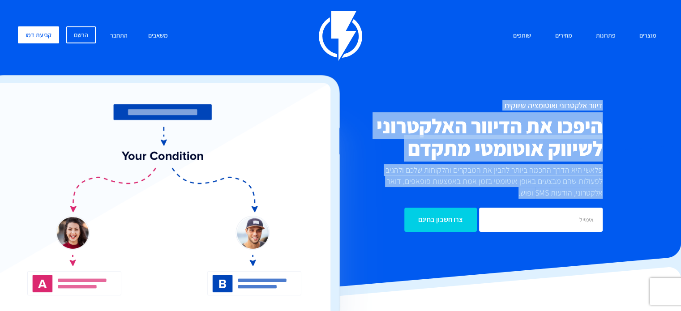  Describe the element at coordinates (648, 36) in the screenshot. I see `a: מוצרים` at that location.